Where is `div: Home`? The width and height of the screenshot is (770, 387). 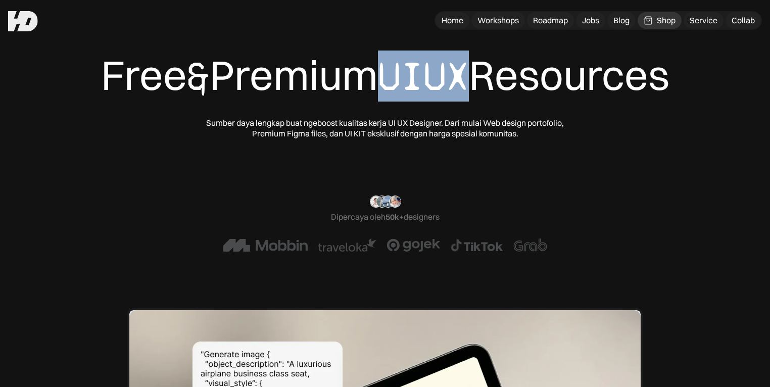
div: Home is located at coordinates (452, 20).